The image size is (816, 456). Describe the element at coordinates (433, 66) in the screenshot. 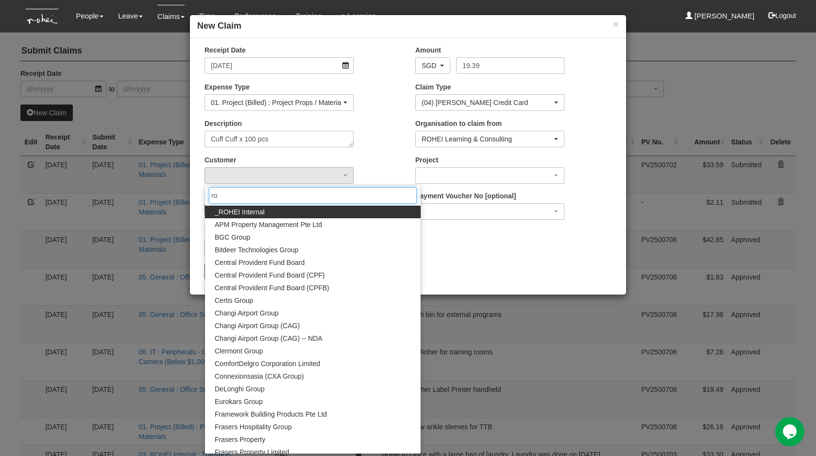

I see `button: SGD` at that location.